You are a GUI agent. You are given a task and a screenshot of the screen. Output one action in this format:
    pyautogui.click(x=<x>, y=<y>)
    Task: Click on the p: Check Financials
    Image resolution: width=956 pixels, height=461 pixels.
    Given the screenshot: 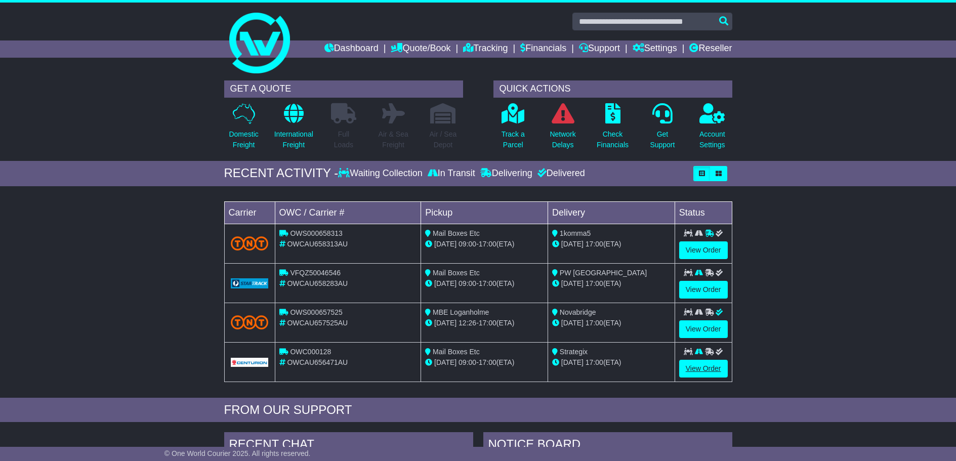 What is the action you would take?
    pyautogui.click(x=612, y=140)
    